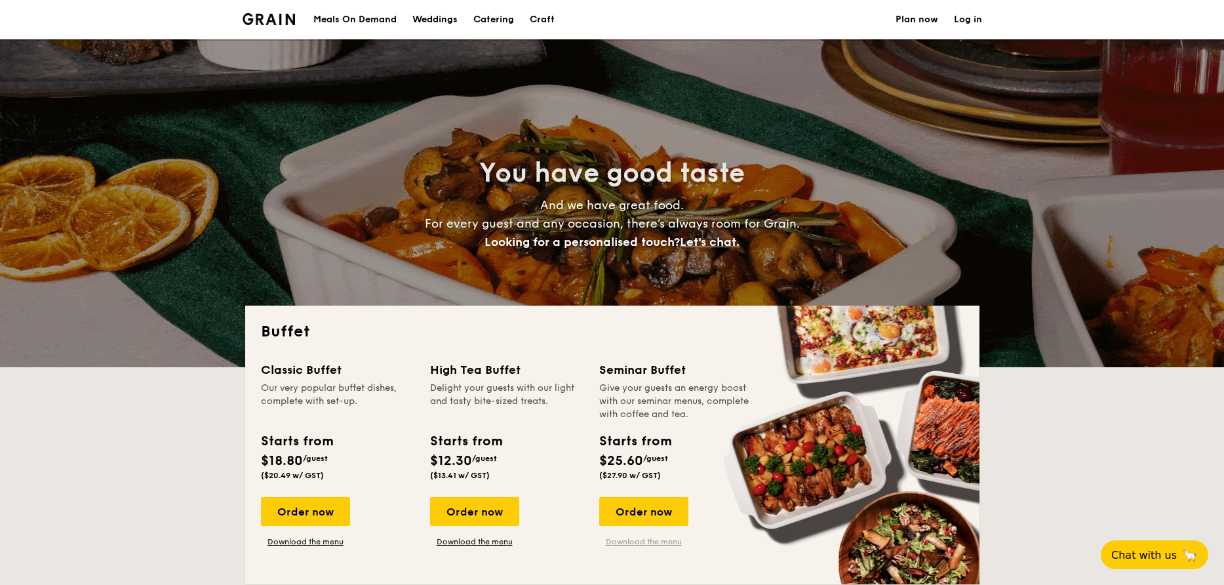 The image size is (1224, 585). Describe the element at coordinates (338, 401) in the screenshot. I see `div: Our very popular buffet dishes, complete with set-up.` at that location.